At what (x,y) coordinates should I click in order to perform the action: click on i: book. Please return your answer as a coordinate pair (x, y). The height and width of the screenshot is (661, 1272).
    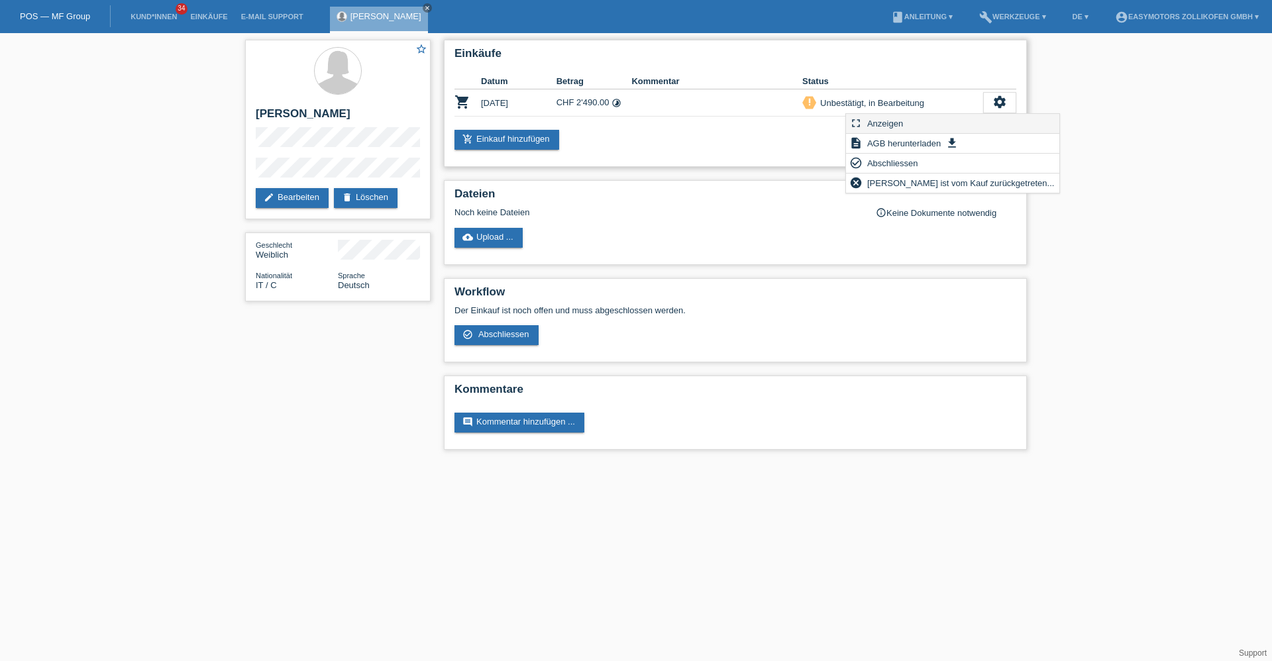
    Looking at the image, I should click on (898, 17).